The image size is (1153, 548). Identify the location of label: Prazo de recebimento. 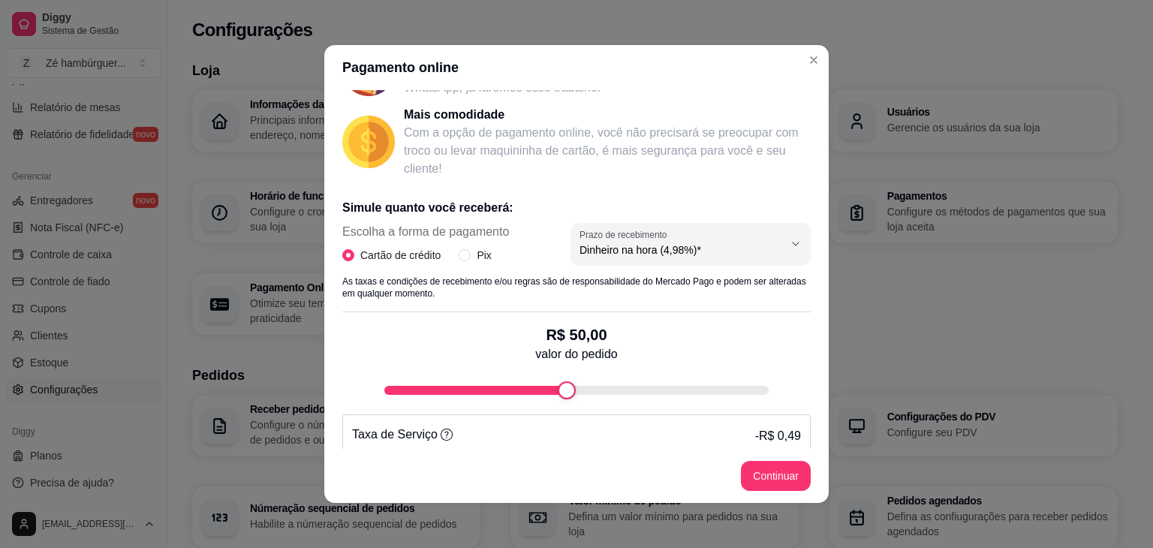
(626, 234).